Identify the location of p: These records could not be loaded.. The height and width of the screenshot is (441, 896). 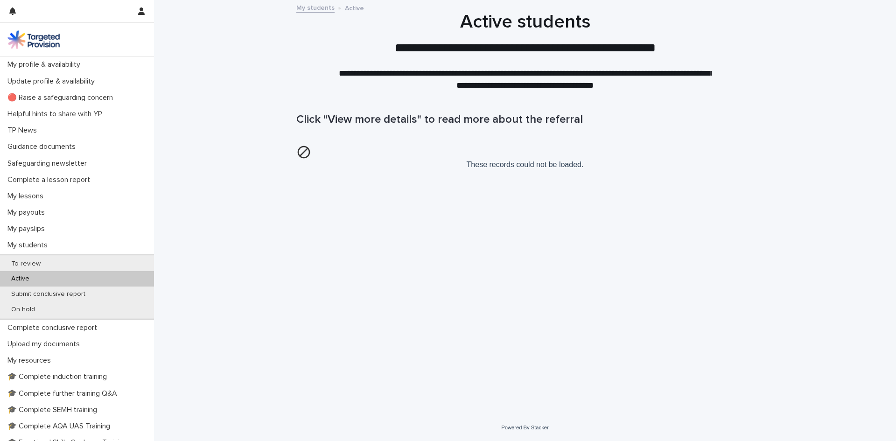
(525, 157).